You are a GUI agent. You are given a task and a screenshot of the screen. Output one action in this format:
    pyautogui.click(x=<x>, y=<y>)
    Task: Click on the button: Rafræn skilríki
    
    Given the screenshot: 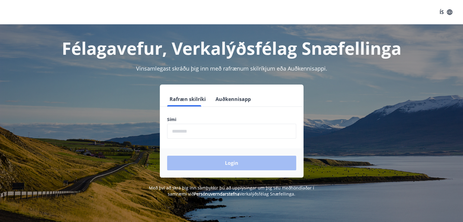 What is the action you would take?
    pyautogui.click(x=187, y=99)
    